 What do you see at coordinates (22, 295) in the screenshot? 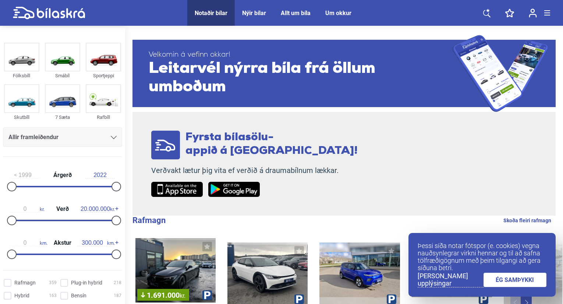
I see `span: Hybrid` at bounding box center [22, 295].